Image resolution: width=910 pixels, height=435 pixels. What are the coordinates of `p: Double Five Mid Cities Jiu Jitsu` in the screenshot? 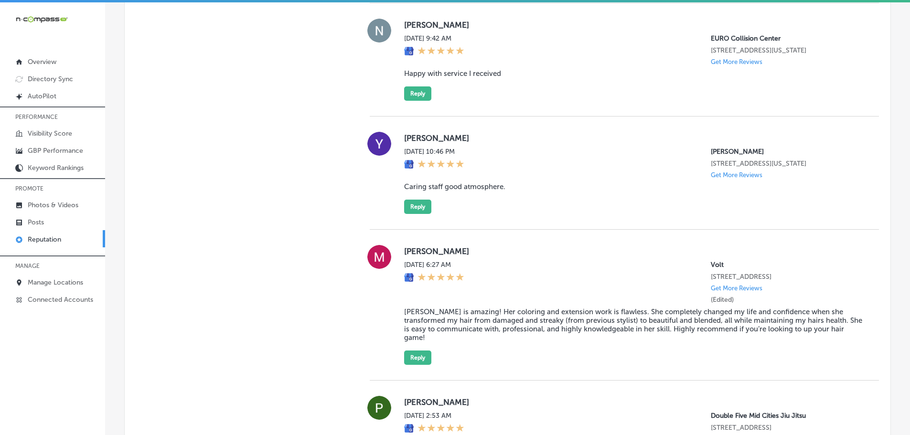 It's located at (787, 416).